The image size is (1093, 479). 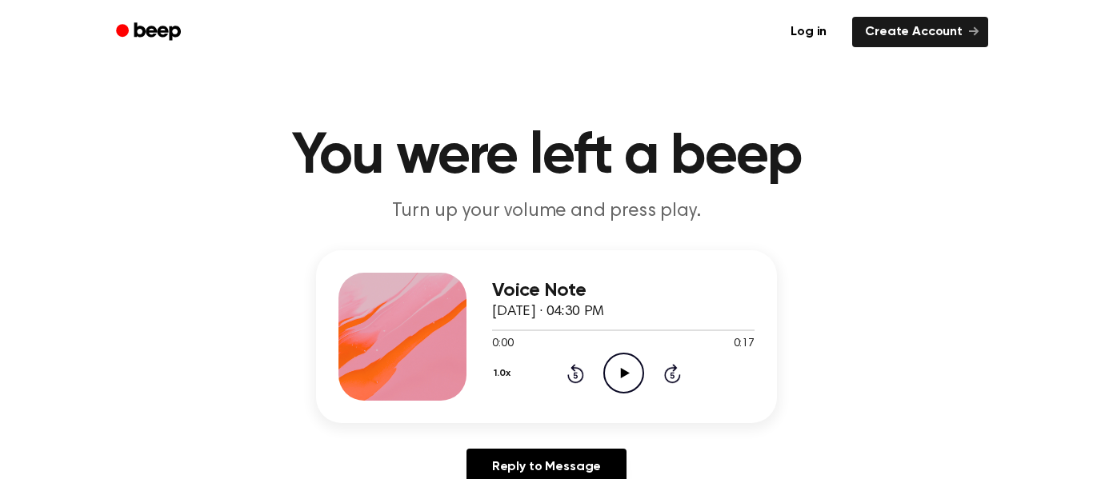 I want to click on a: Create Account, so click(x=920, y=32).